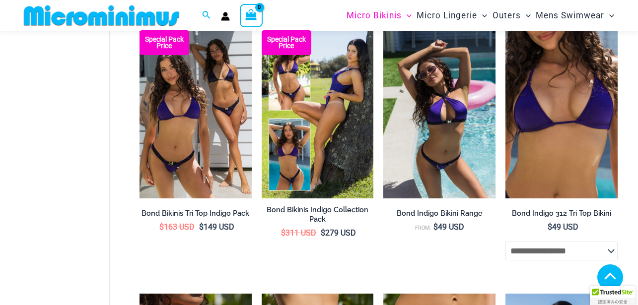 The image size is (638, 305). I want to click on img: MM SHOP LOGO FLAT, so click(101, 15).